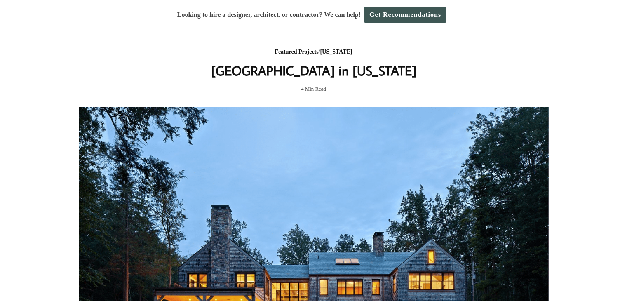 This screenshot has height=301, width=627. Describe the element at coordinates (405, 14) in the screenshot. I see `a: Get Recommendations` at that location.